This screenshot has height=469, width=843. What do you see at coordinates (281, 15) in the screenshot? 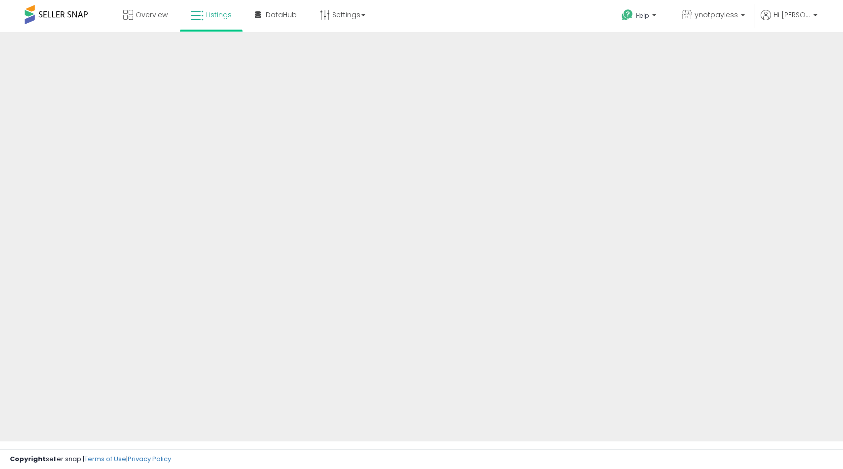
I see `span: DataHub` at bounding box center [281, 15].